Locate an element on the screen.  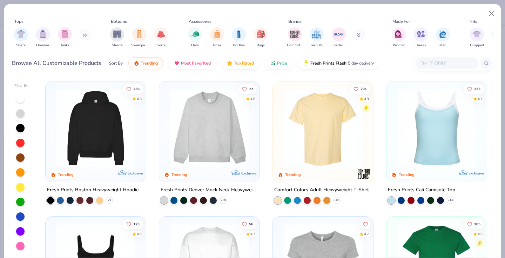
div: filter for Comfort Colors is located at coordinates (295, 37).